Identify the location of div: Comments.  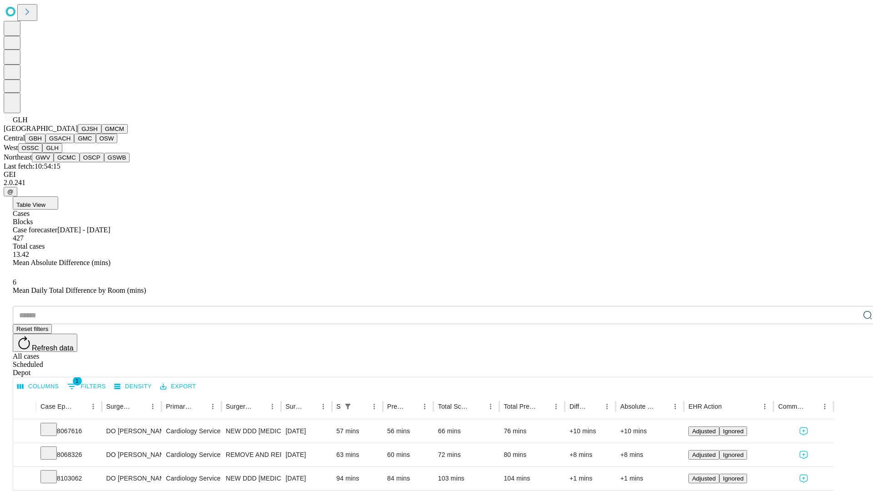
(791, 406).